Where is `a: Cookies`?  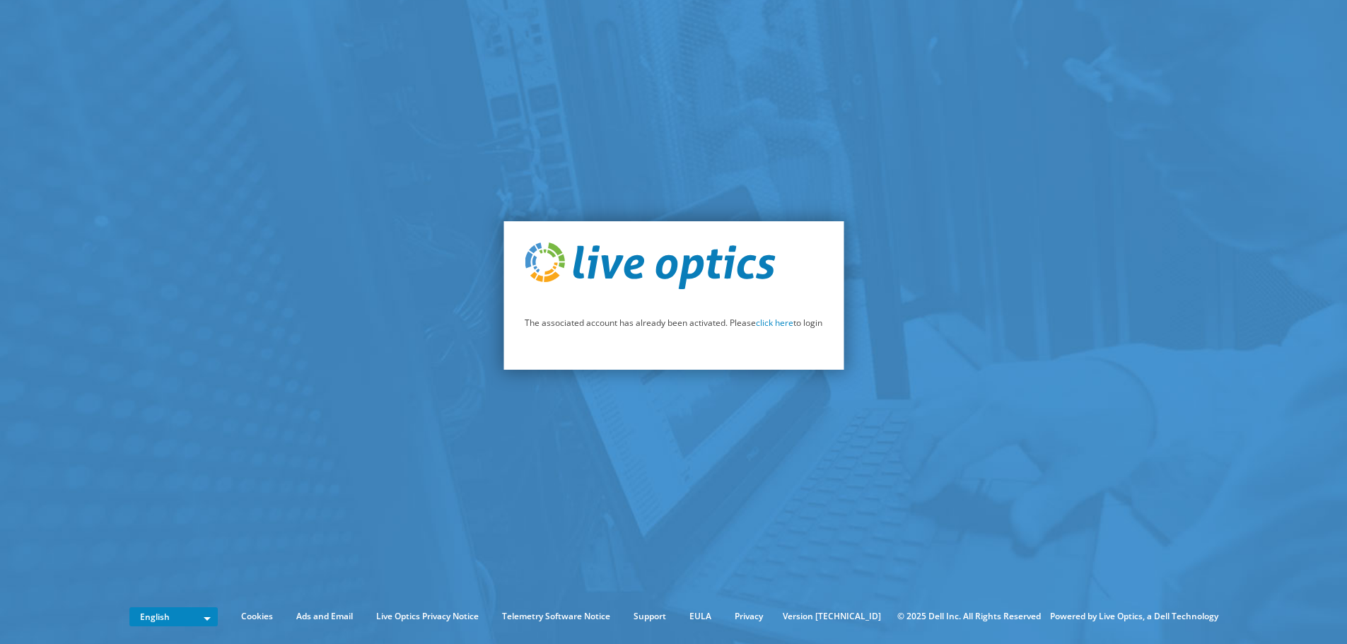 a: Cookies is located at coordinates (257, 617).